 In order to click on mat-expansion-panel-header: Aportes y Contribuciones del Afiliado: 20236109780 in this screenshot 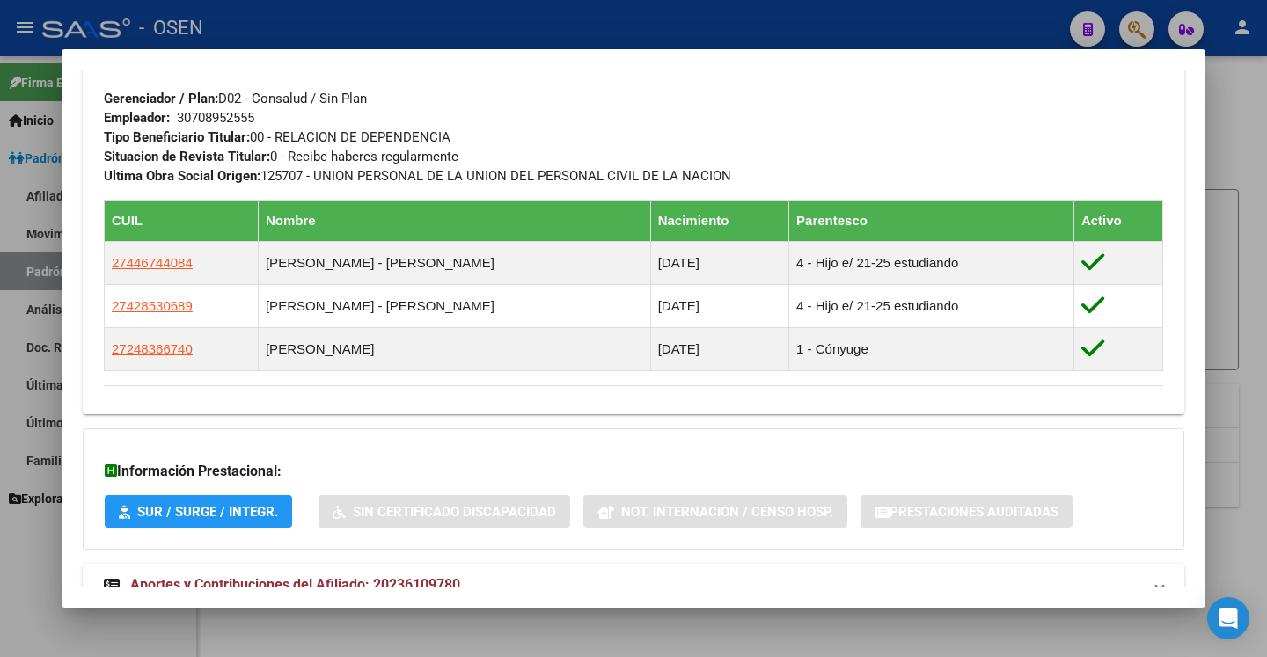, I will do `click(633, 585)`.